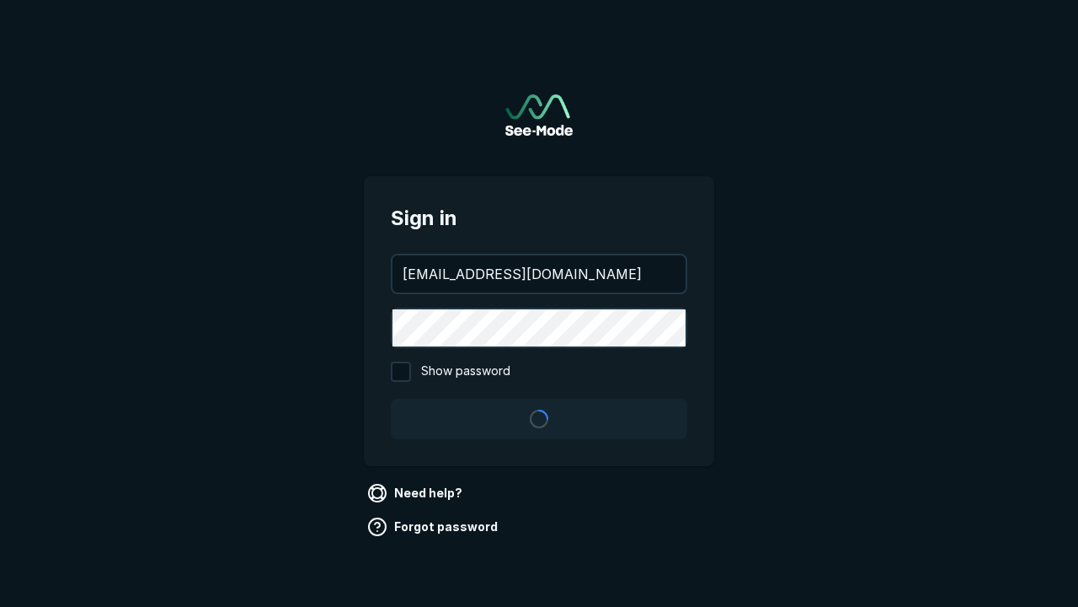 The image size is (1078, 607). Describe the element at coordinates (416, 493) in the screenshot. I see `a: Need help?` at that location.